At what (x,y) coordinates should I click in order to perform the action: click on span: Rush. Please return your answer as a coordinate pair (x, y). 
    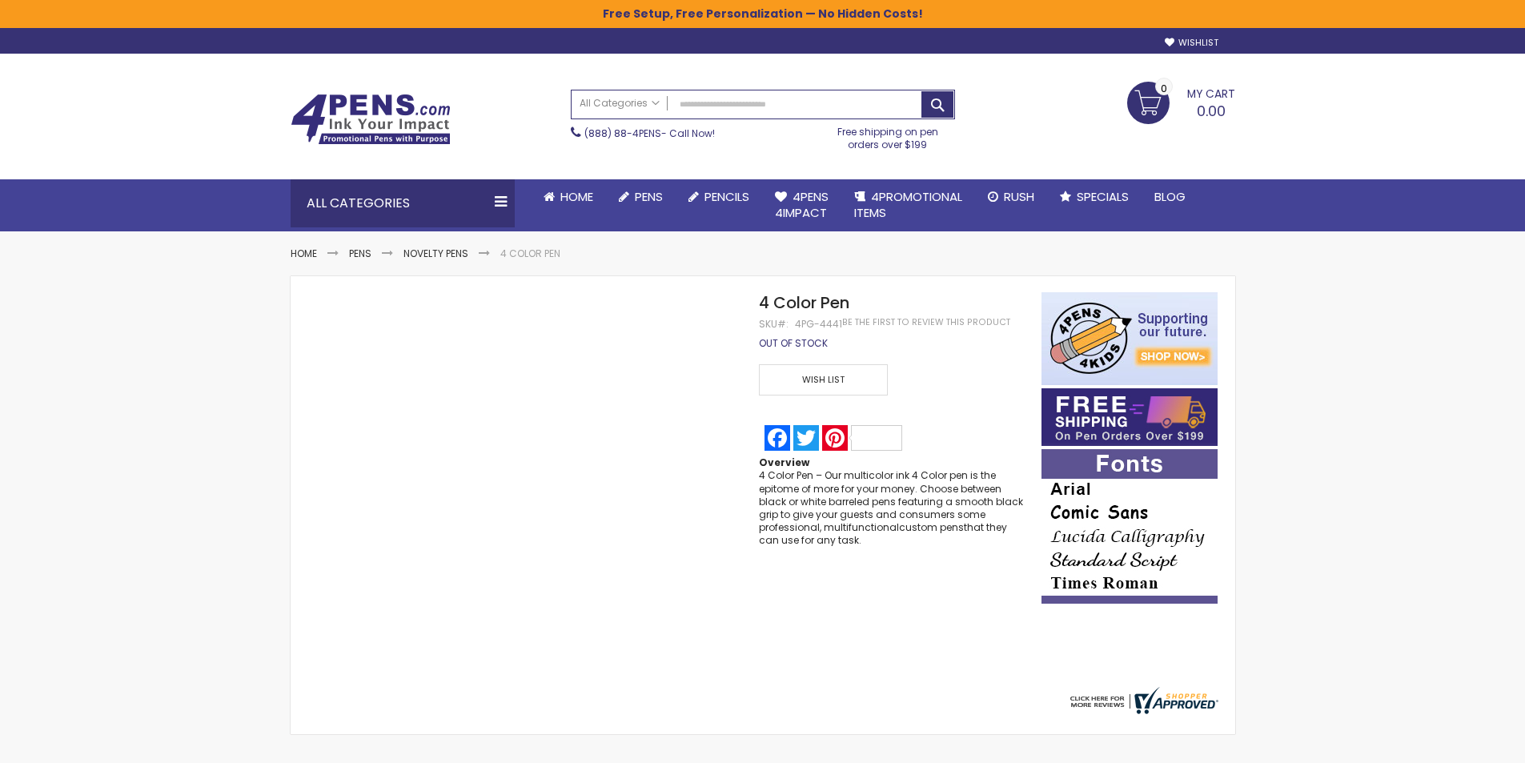
    Looking at the image, I should click on (1019, 196).